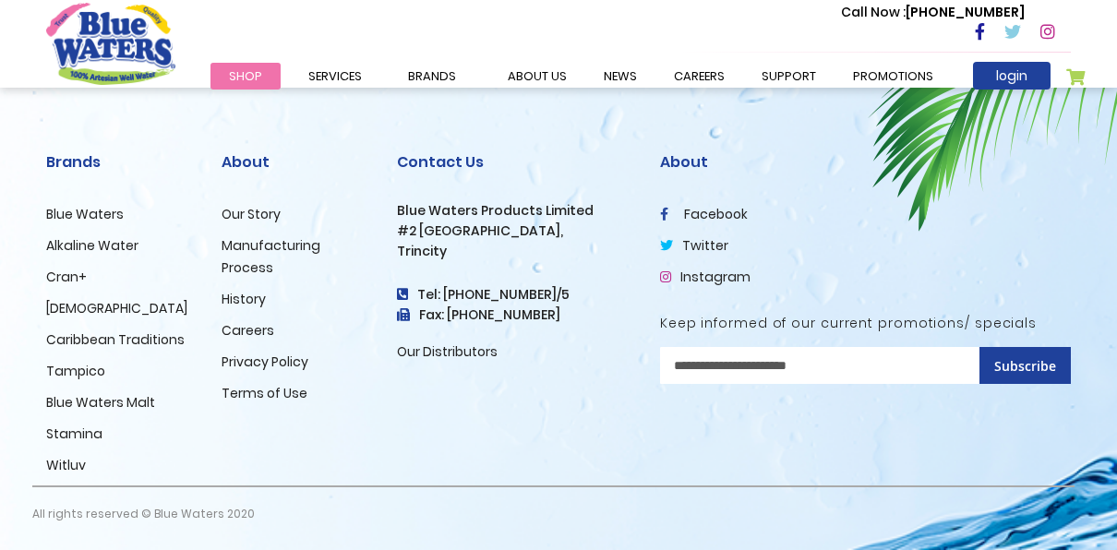 Image resolution: width=1117 pixels, height=550 pixels. Describe the element at coordinates (246, 76) in the screenshot. I see `span: Shop` at that location.